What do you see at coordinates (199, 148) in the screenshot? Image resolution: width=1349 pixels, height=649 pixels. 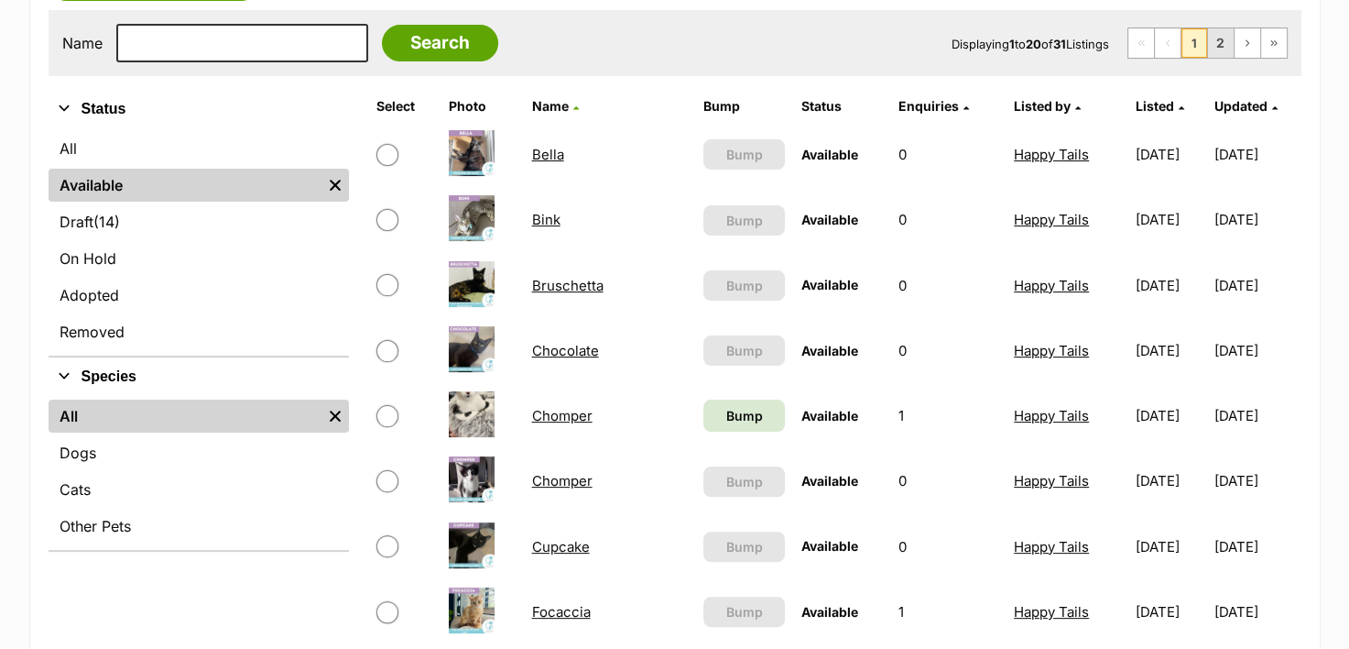 I see `a: All` at bounding box center [199, 148].